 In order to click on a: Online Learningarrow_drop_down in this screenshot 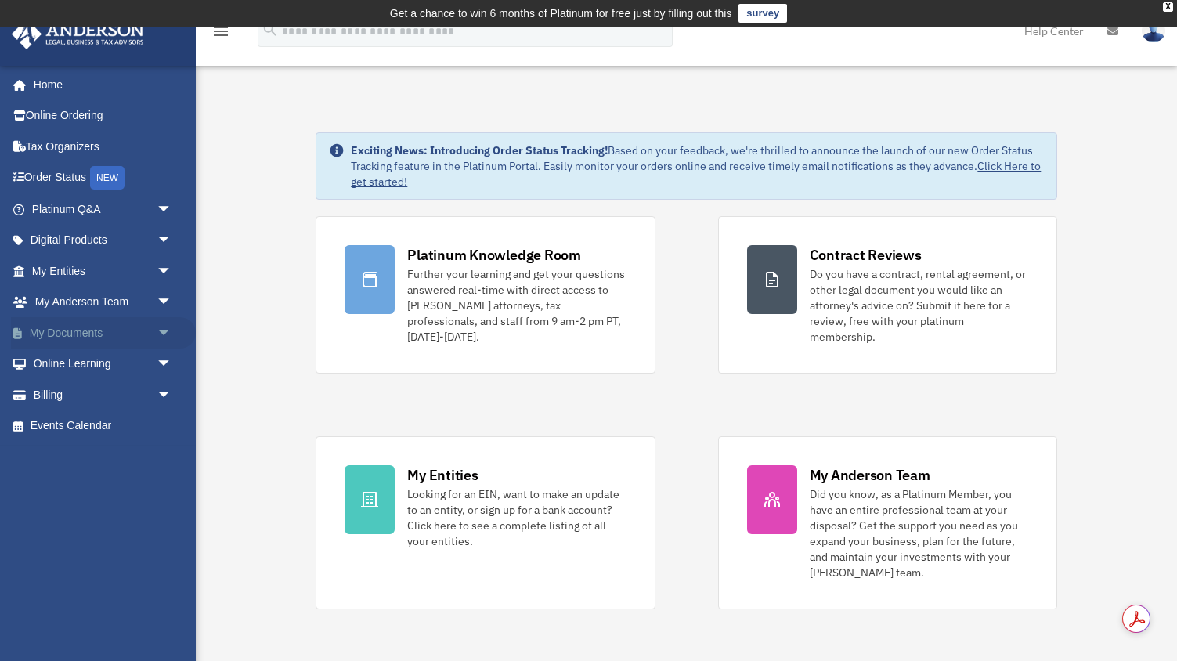, I will do `click(103, 364)`.